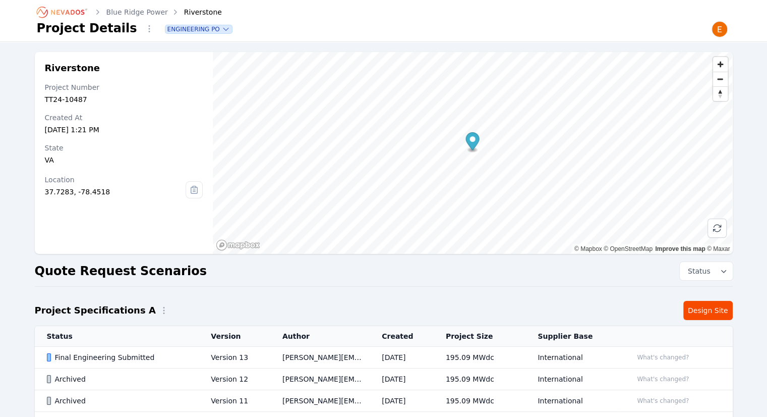 The width and height of the screenshot is (767, 417). I want to click on td: Version 13, so click(234, 357).